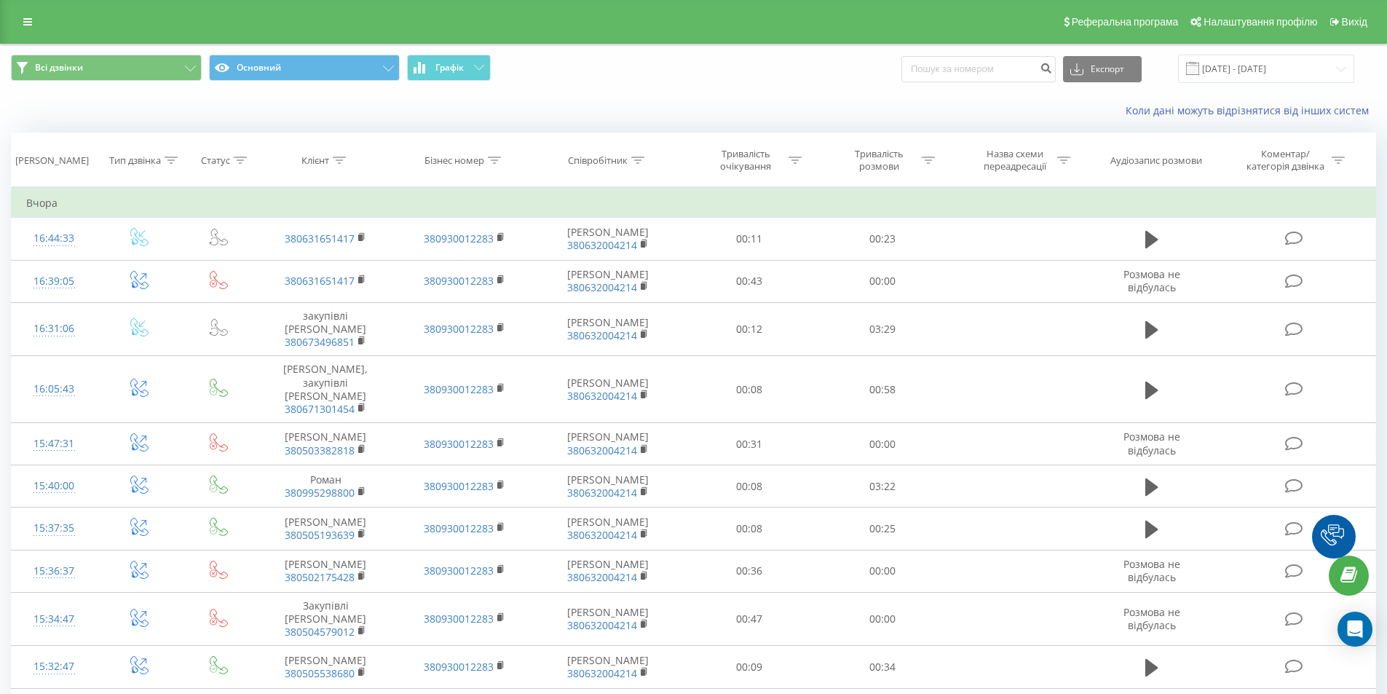 Image resolution: width=1387 pixels, height=694 pixels. Describe the element at coordinates (320, 577) in the screenshot. I see `a: 380502175428` at that location.